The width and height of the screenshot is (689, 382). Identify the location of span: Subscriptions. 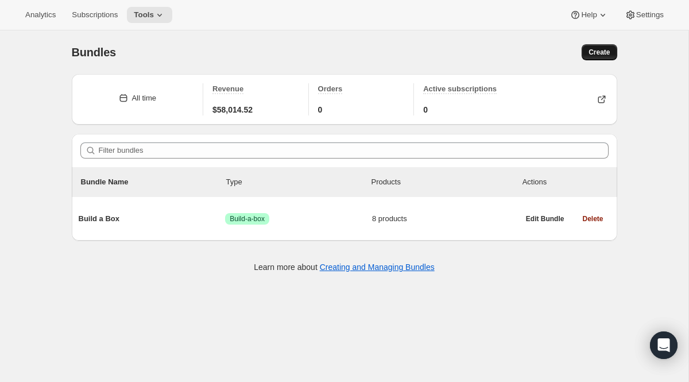
(95, 15).